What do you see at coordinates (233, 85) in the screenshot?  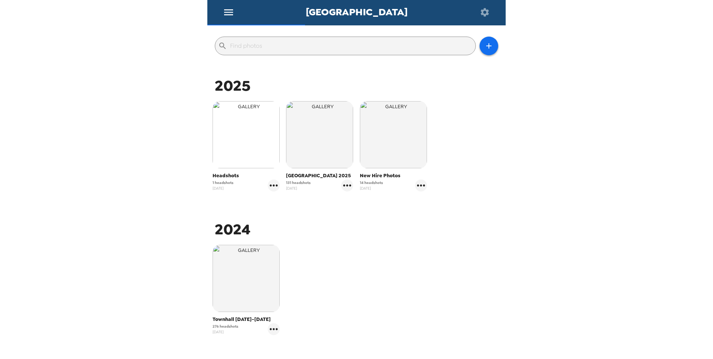 I see `span: 2025` at bounding box center [233, 85].